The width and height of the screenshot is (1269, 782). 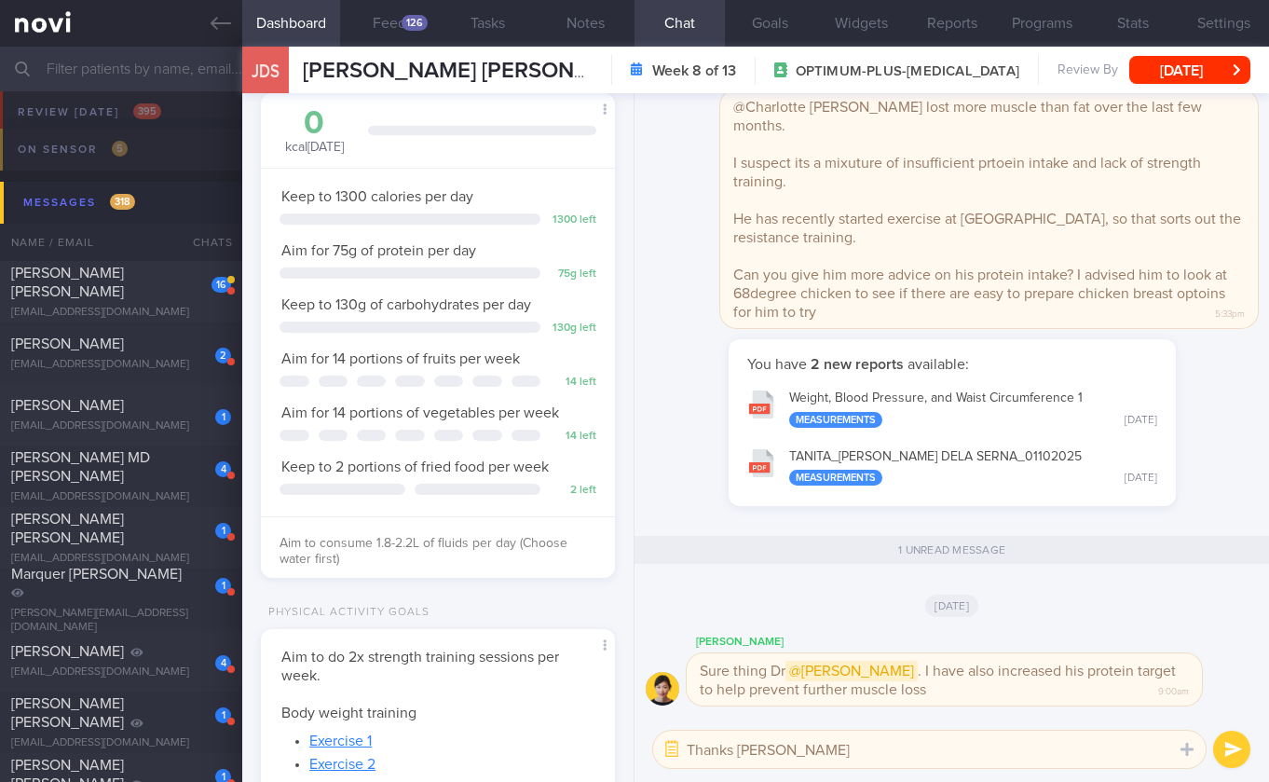 What do you see at coordinates (573, 220) in the screenshot?
I see `div: 1300 left` at bounding box center [573, 220].